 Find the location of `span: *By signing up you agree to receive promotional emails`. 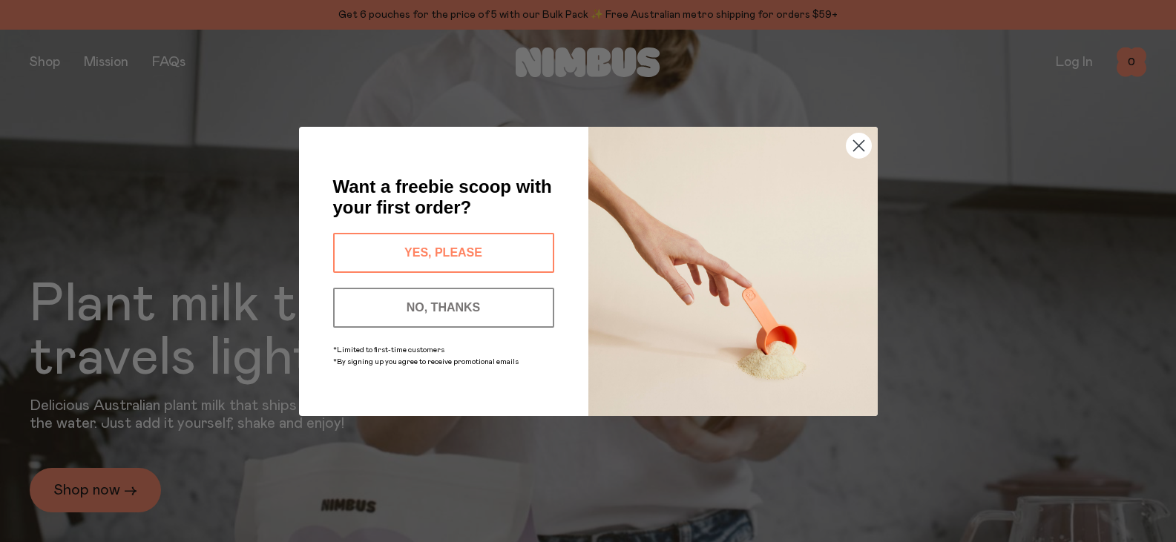

span: *By signing up you agree to receive promotional emails is located at coordinates (426, 362).